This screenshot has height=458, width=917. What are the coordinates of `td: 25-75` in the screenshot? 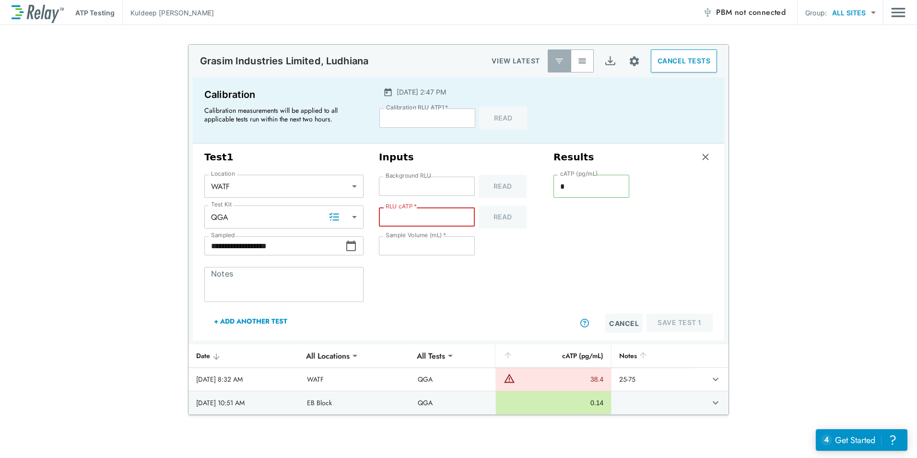 It's located at (652, 379).